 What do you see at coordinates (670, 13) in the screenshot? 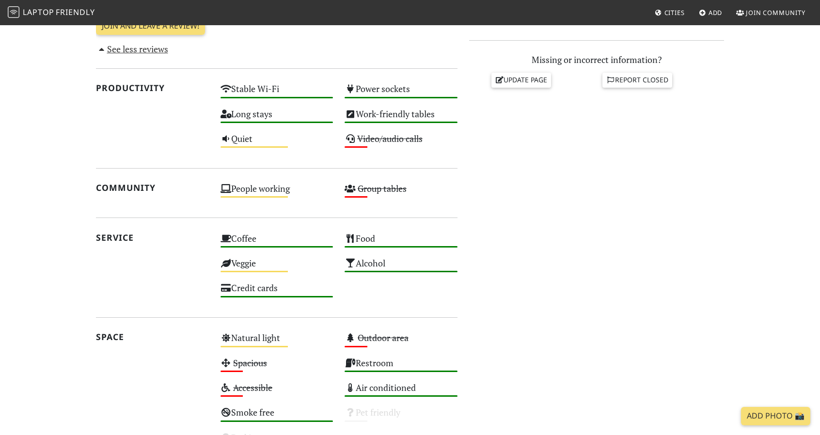
I see `a: Cities` at bounding box center [670, 13].